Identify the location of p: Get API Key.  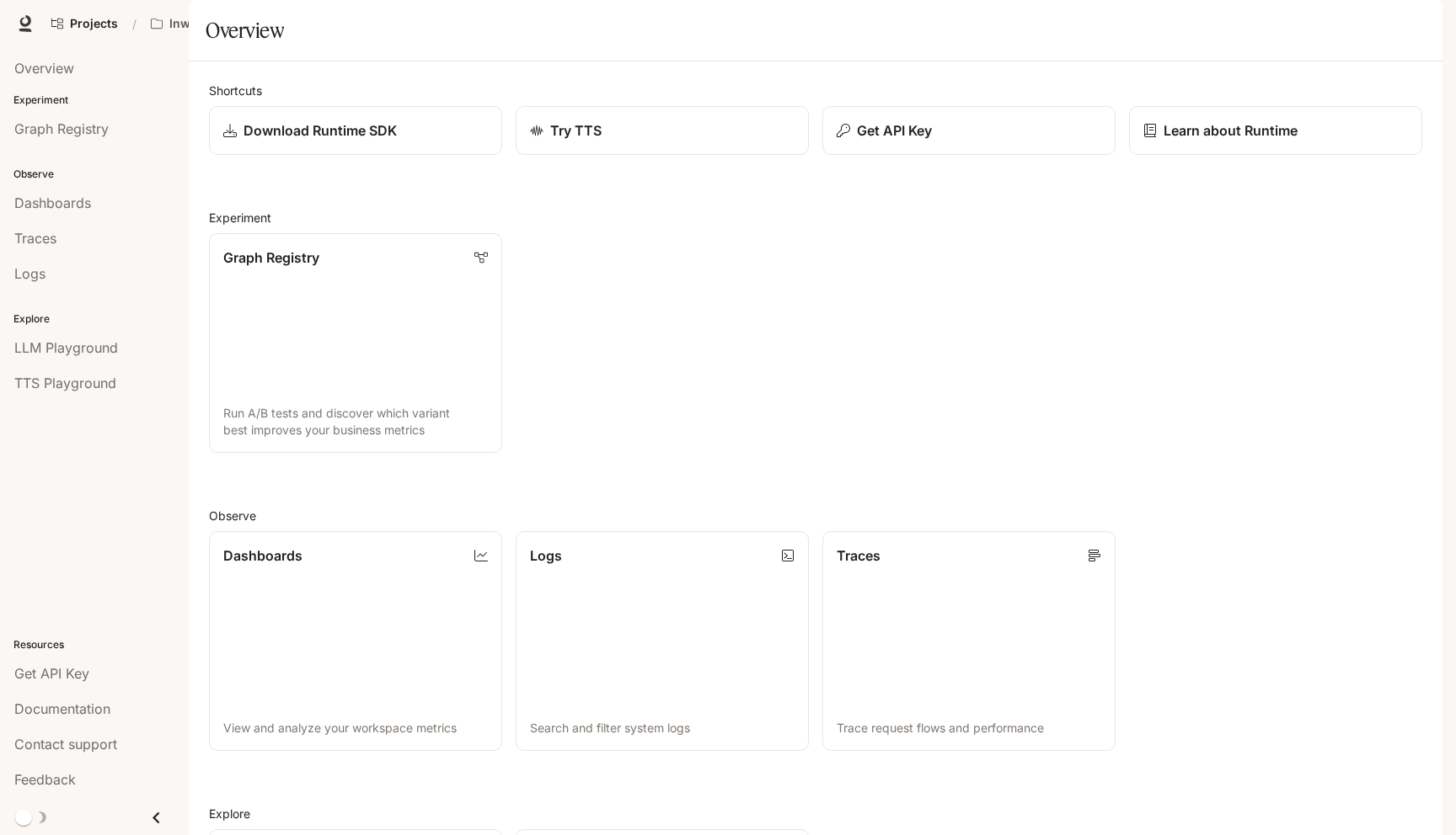
(894, 130).